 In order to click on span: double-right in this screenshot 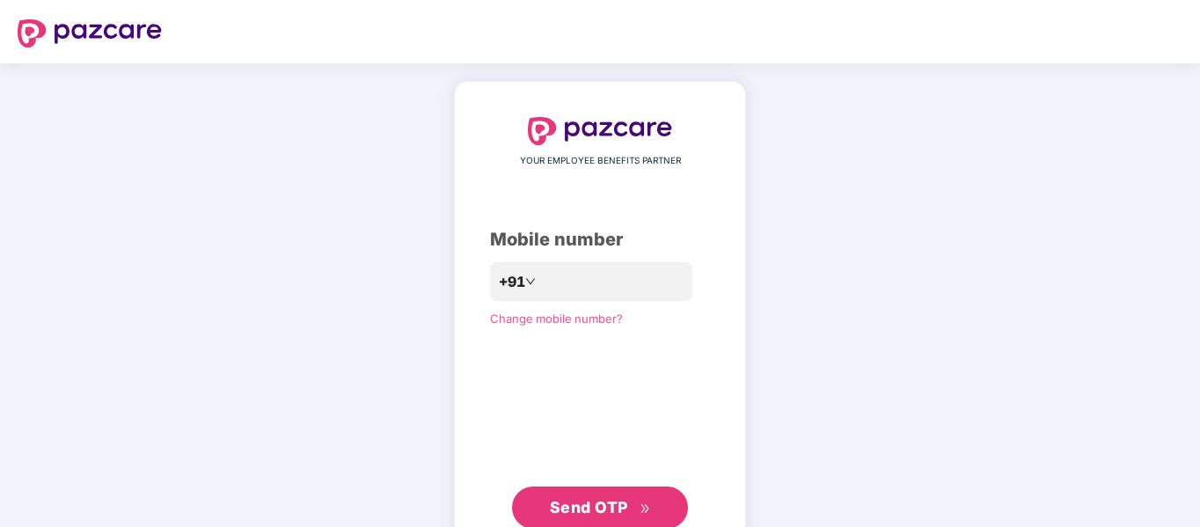, I will do `click(645, 509)`.